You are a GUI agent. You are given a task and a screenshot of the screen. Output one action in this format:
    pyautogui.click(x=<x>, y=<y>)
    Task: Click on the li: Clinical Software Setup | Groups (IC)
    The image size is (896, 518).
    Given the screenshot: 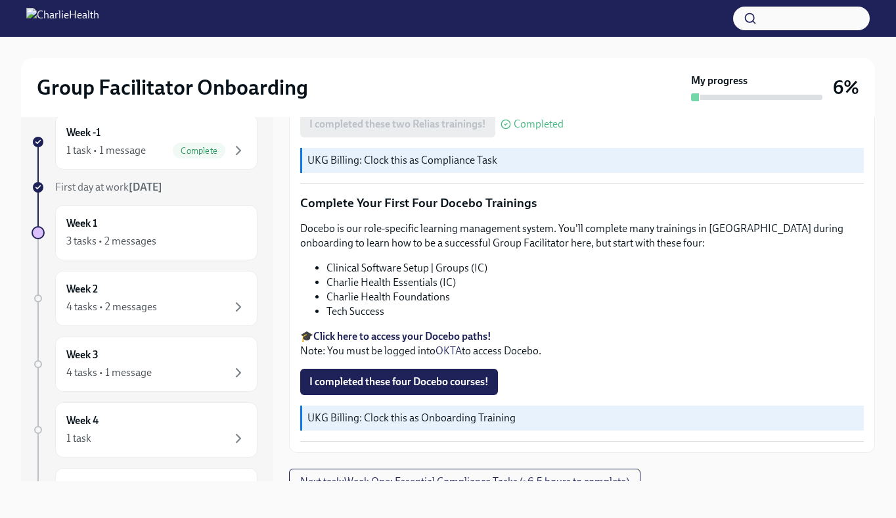 What is the action you would take?
    pyautogui.click(x=595, y=268)
    